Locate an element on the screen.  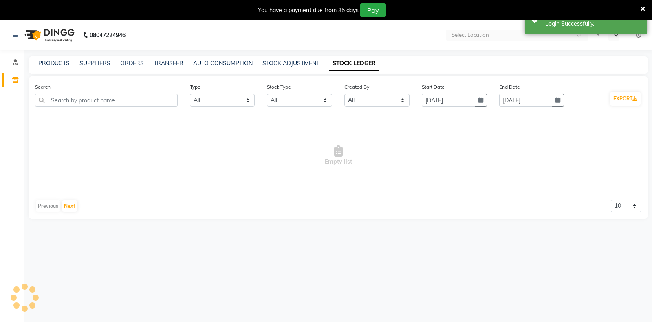
a: PRODUCTS is located at coordinates (54, 63).